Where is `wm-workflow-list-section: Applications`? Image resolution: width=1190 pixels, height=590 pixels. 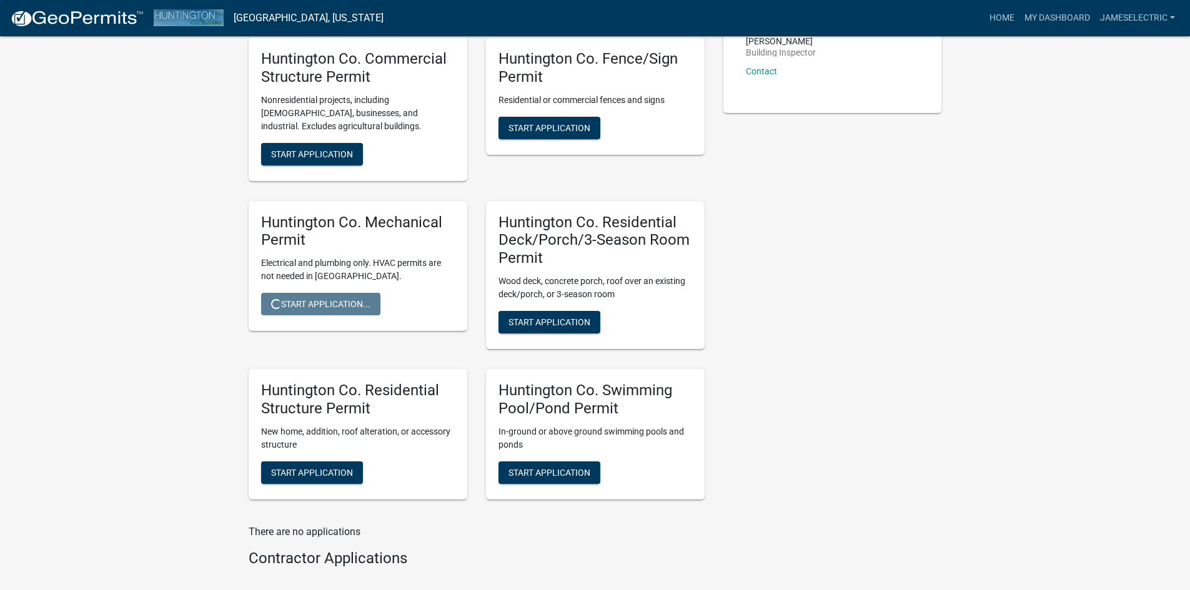 wm-workflow-list-section: Applications is located at coordinates (476, 257).